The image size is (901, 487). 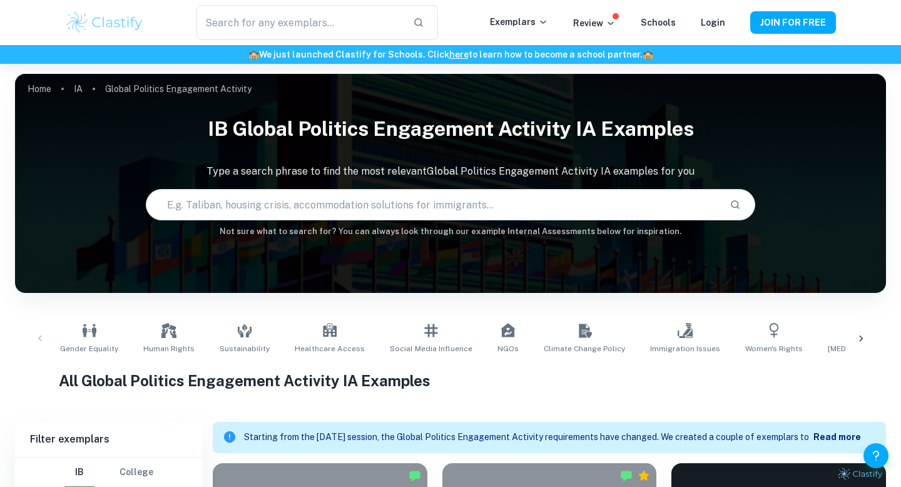 What do you see at coordinates (450, 171) in the screenshot?
I see `p: Type a search phrase to find the most relevant Global Politics Engagement Activity IA examples fo...` at bounding box center [450, 171].